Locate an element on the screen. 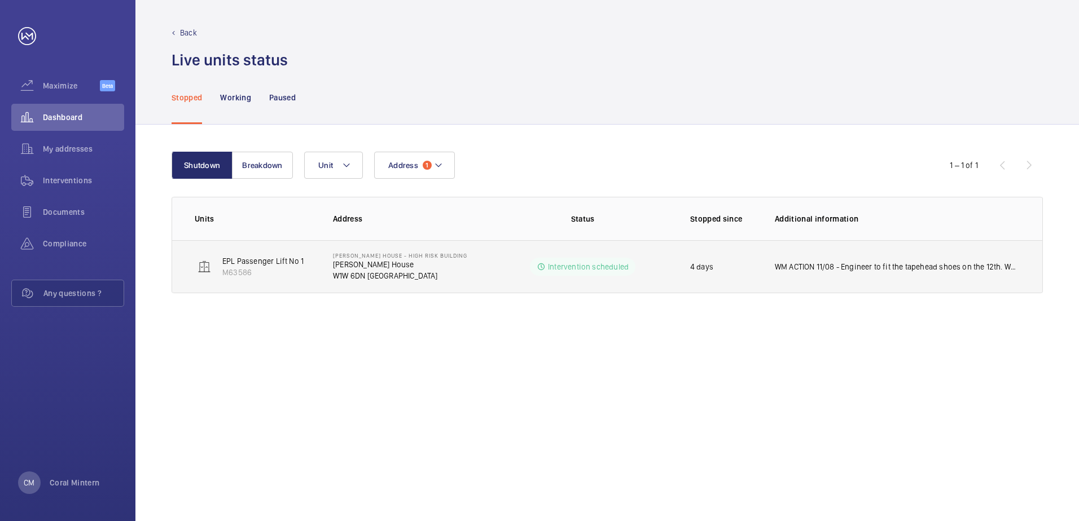 The width and height of the screenshot is (1079, 521). p: Back is located at coordinates (188, 33).